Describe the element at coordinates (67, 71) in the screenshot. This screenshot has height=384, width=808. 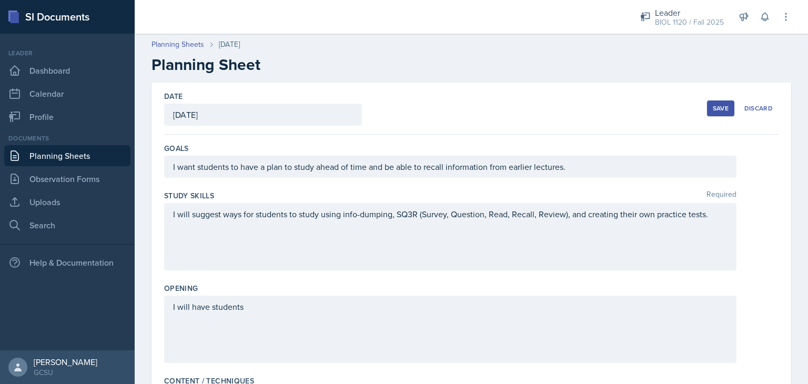
I see `a: Dashboard` at that location.